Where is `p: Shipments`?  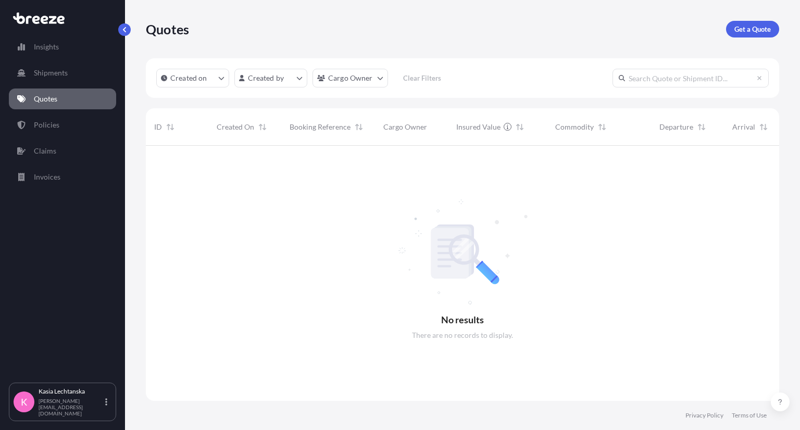 p: Shipments is located at coordinates (51, 73).